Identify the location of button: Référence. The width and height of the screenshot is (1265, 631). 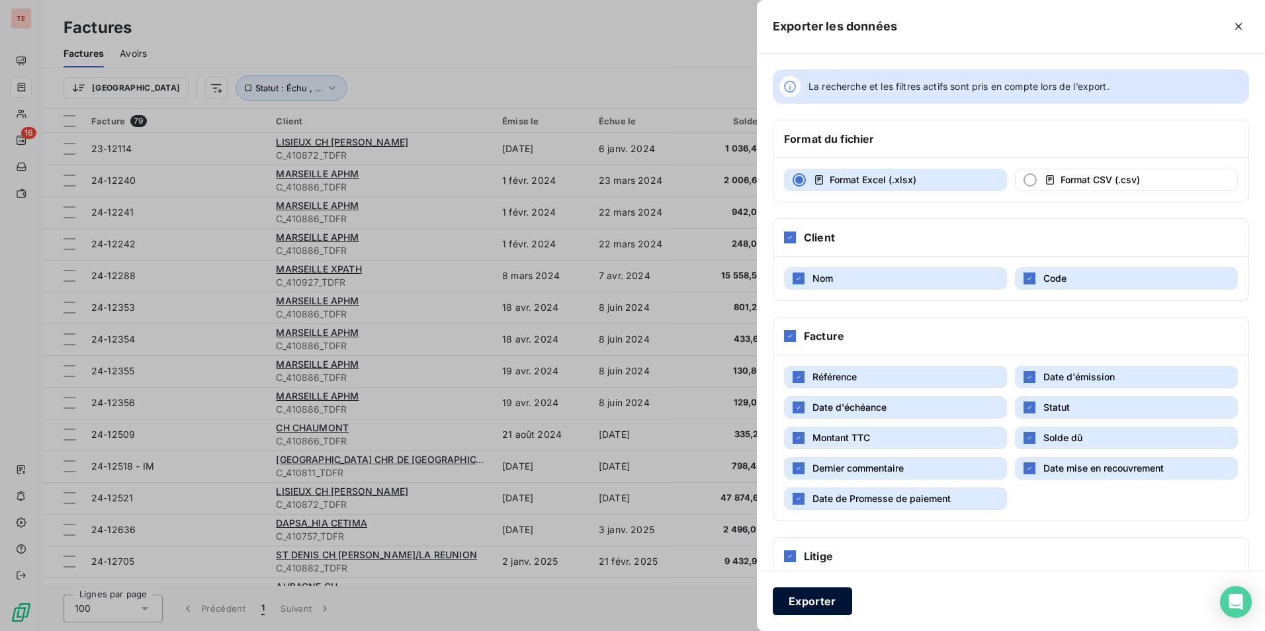
(895, 377).